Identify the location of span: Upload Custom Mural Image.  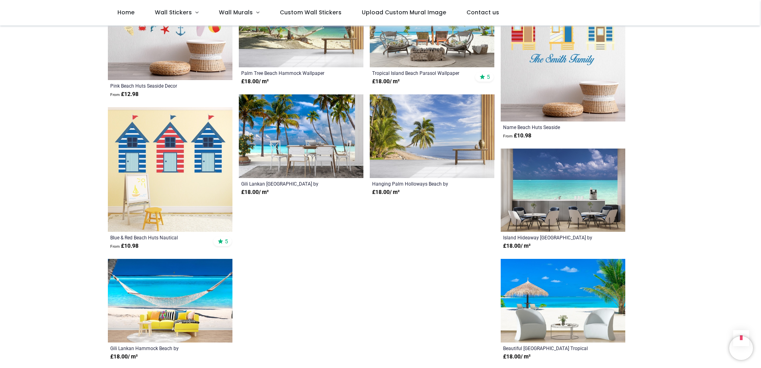
(404, 12).